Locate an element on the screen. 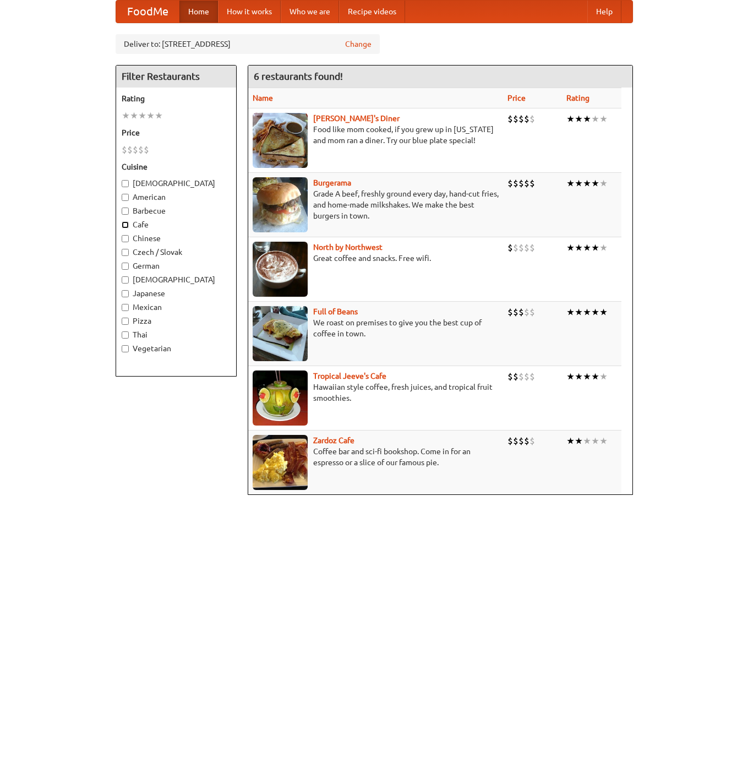 The image size is (748, 779). ng-pluralize: 6 restaurants found! is located at coordinates (298, 76).